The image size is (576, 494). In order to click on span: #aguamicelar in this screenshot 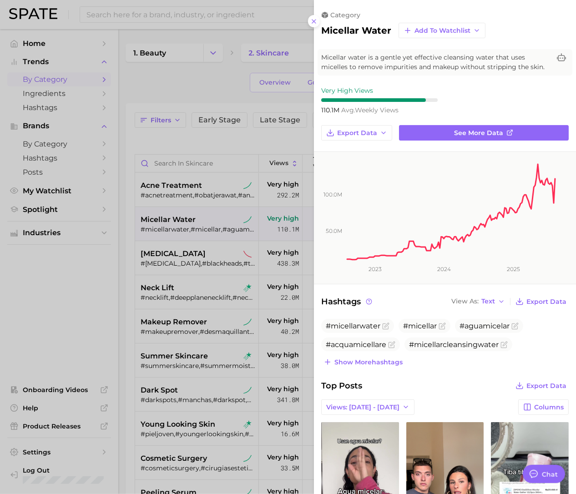, I will do `click(484, 326)`.